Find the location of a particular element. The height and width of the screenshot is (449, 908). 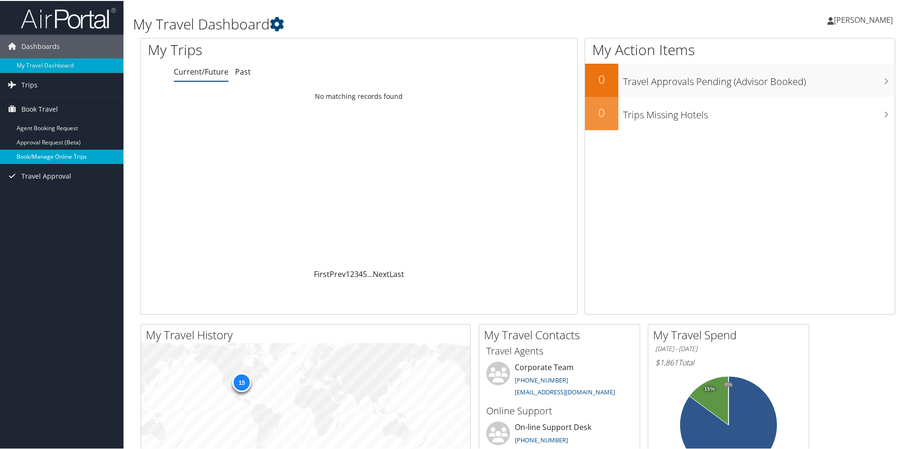

span: Dashboards is located at coordinates (40, 46).